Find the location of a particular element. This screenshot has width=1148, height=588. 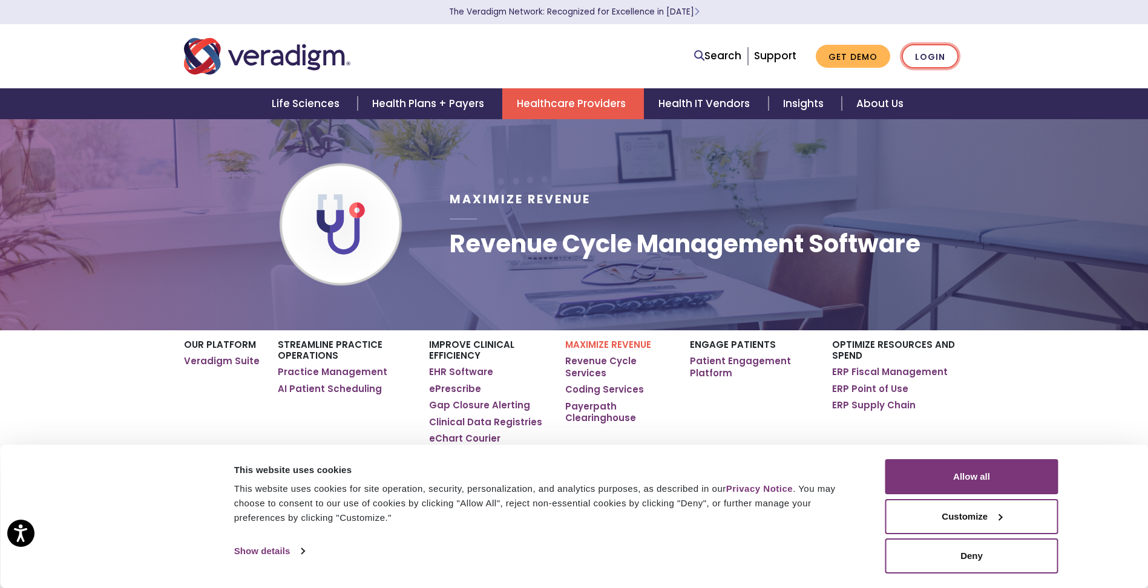

a: Get Demo is located at coordinates (852, 56).